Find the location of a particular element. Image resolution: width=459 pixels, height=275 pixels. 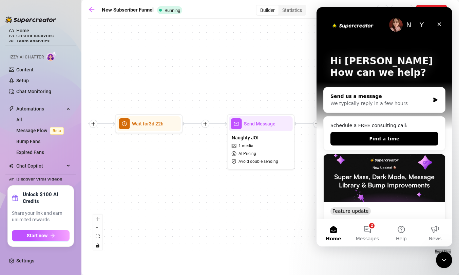

strong: New Subscriber Funnel is located at coordinates (128, 10).